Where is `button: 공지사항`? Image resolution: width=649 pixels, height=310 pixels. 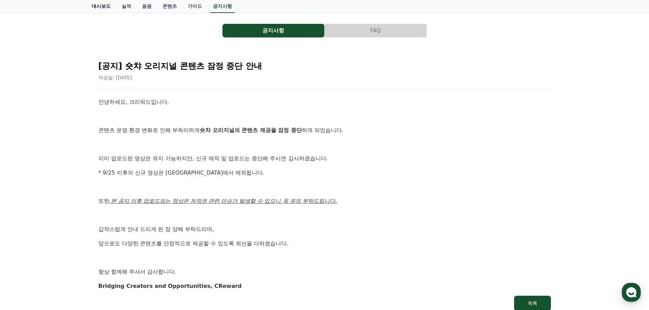
button: 공지사항 is located at coordinates (273, 31).